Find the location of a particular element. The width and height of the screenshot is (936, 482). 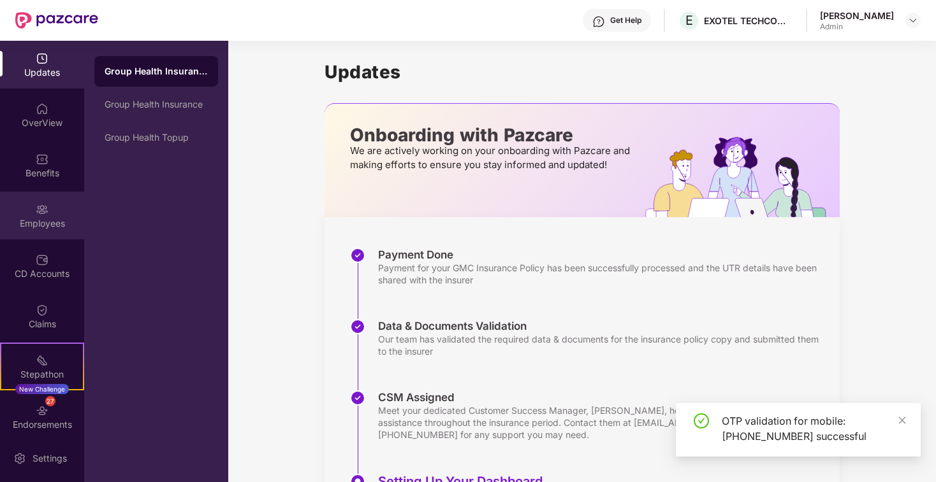

div: Payment for your GMC Insurance Policy has been successfully processed and the UTR details have be... is located at coordinates (602, 274).